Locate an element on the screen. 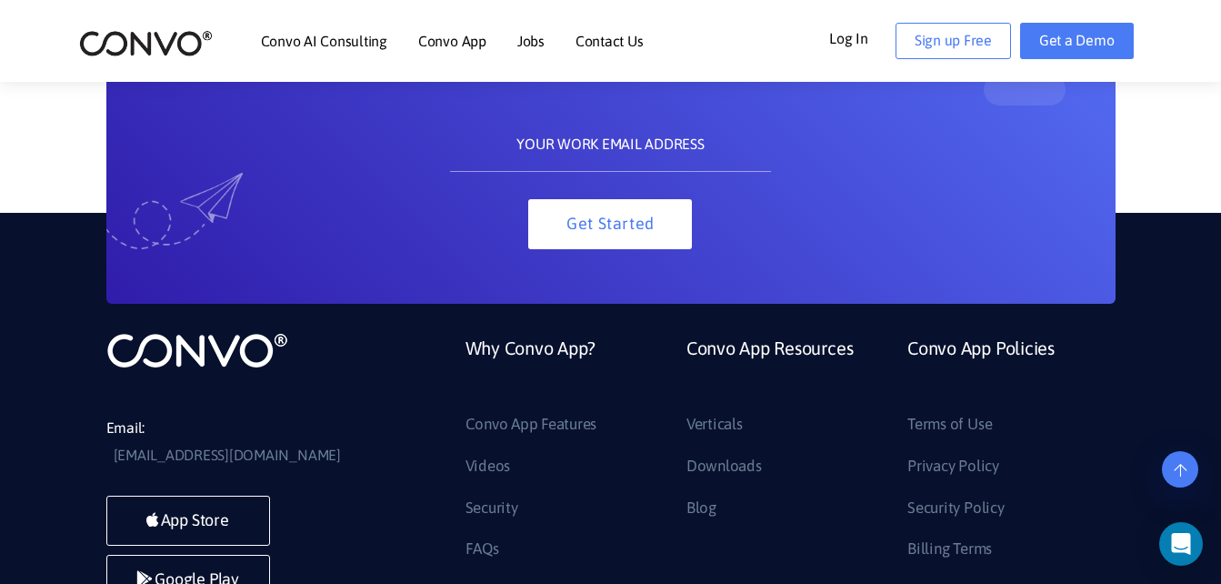  a: Why Convo App? is located at coordinates (531, 370).